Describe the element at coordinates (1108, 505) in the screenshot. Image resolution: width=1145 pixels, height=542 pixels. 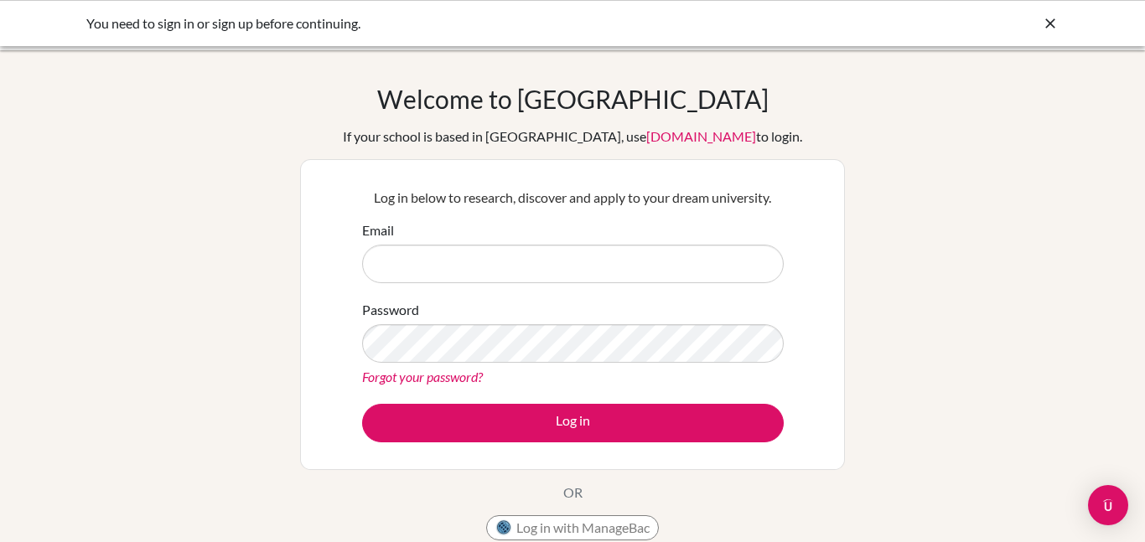
I see `div: Open Intercom Messenger` at that location.